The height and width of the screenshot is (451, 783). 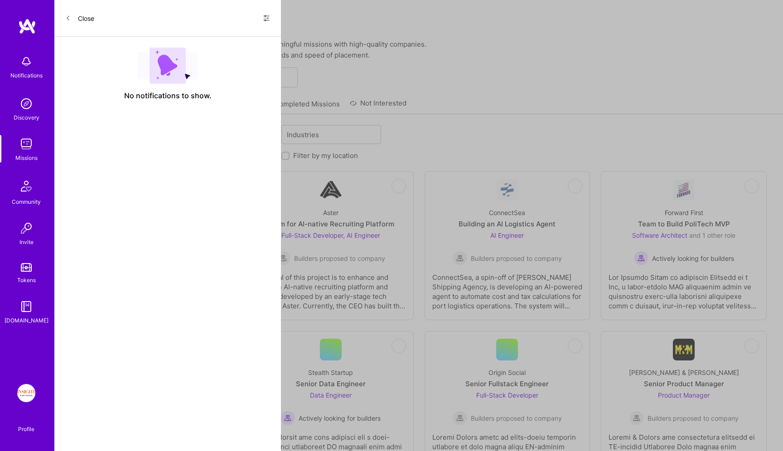 What do you see at coordinates (26, 424) in the screenshot?
I see `a: Profile` at bounding box center [26, 424].